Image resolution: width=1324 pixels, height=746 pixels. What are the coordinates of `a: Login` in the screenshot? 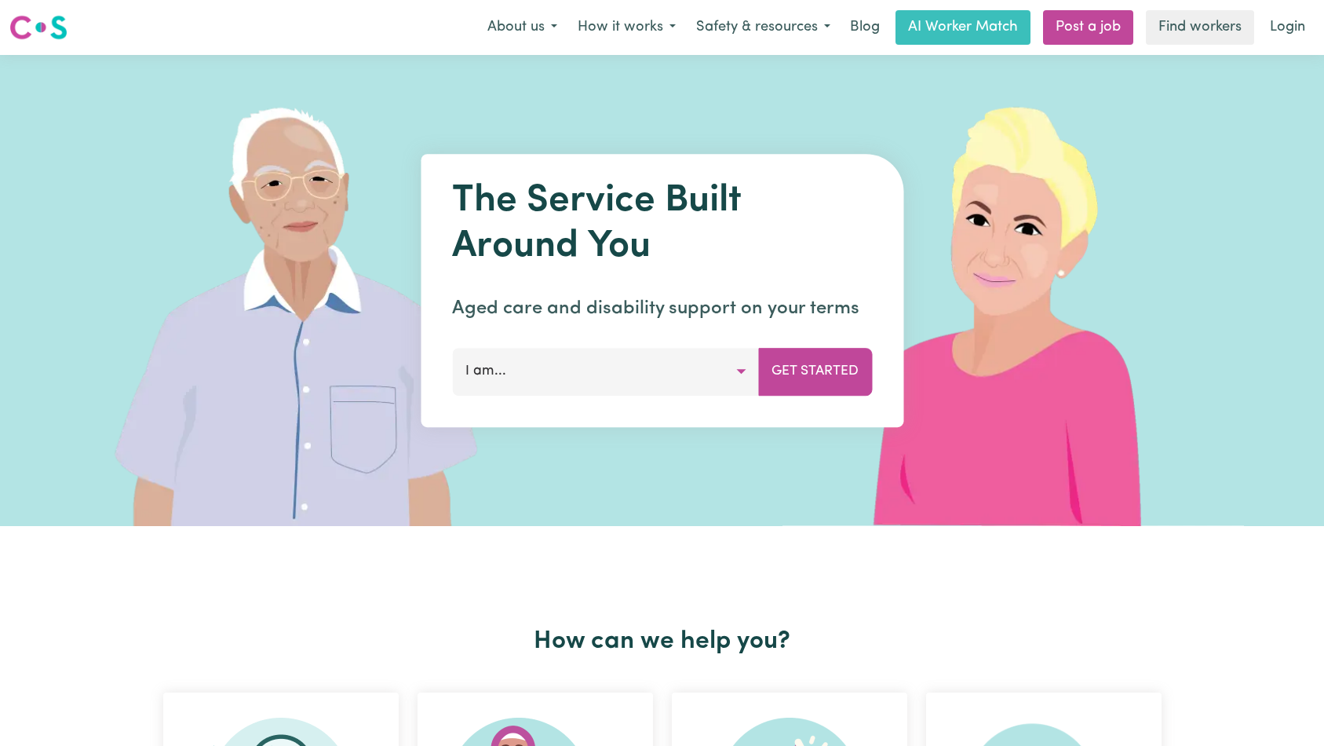 It's located at (1287, 27).